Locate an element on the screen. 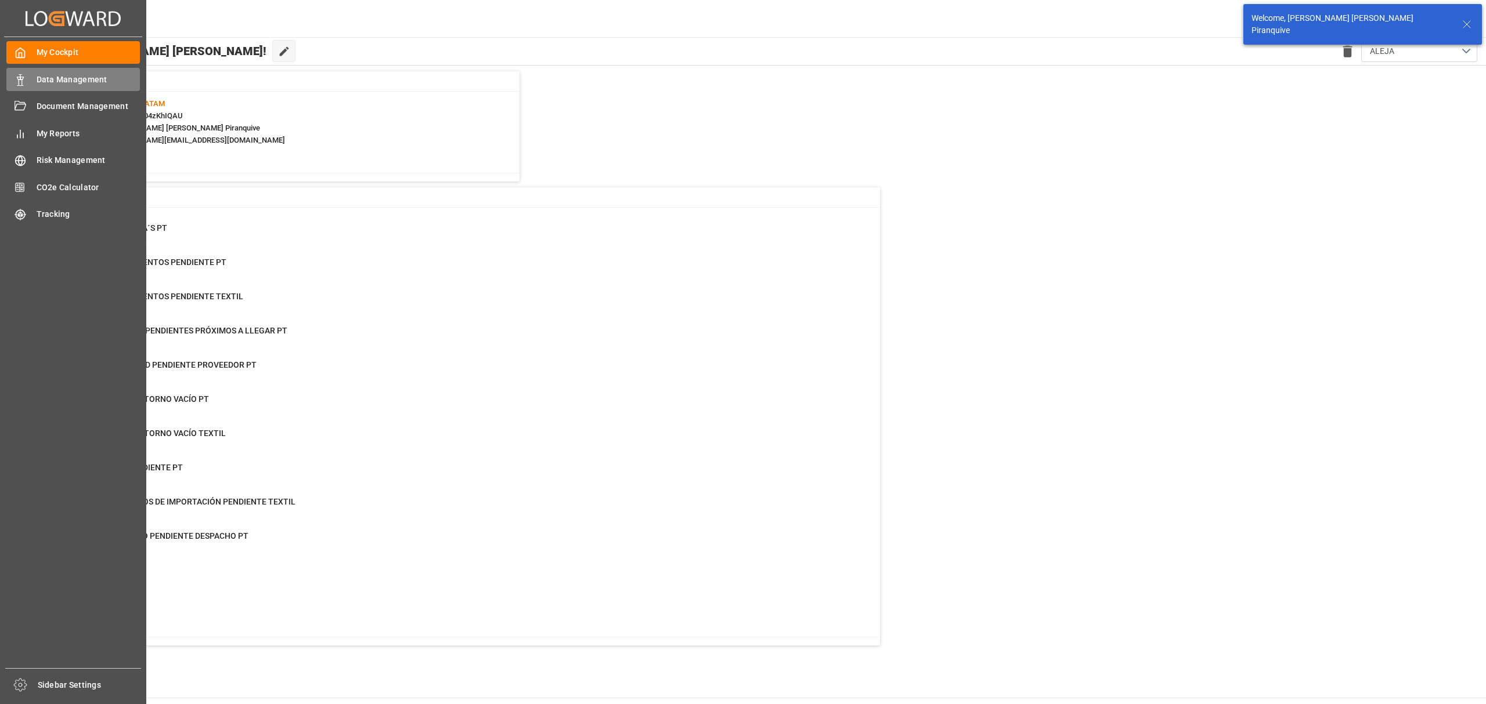 This screenshot has width=1486, height=704. span: Data Management is located at coordinates (88, 80).